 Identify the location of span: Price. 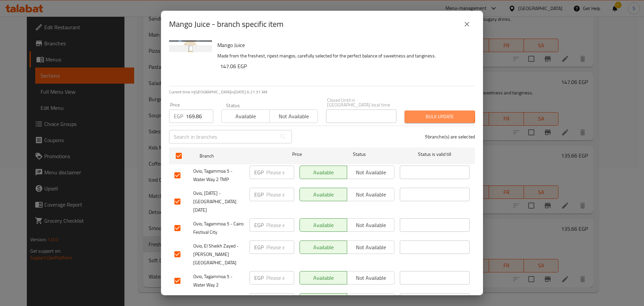
(297, 154).